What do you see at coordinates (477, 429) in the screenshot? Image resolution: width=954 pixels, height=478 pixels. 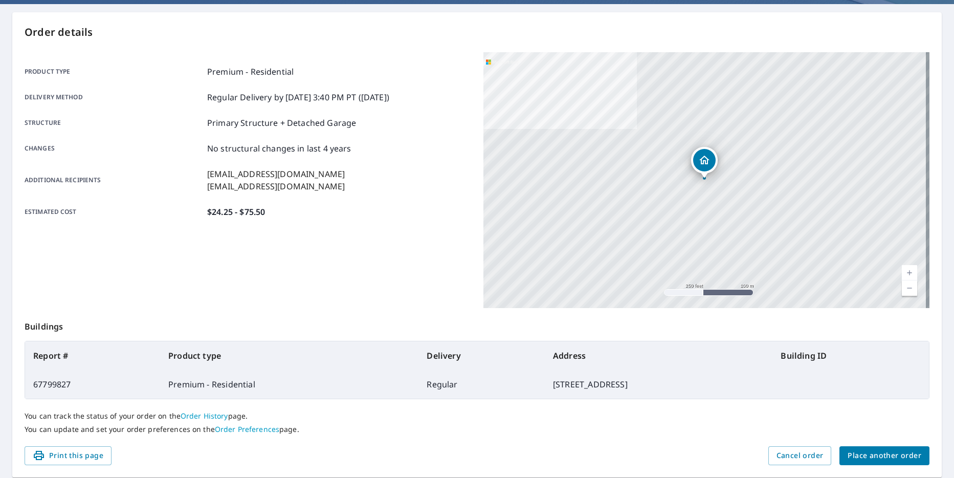 I see `p: You can update and set your order preferences on the page.` at bounding box center [477, 429].